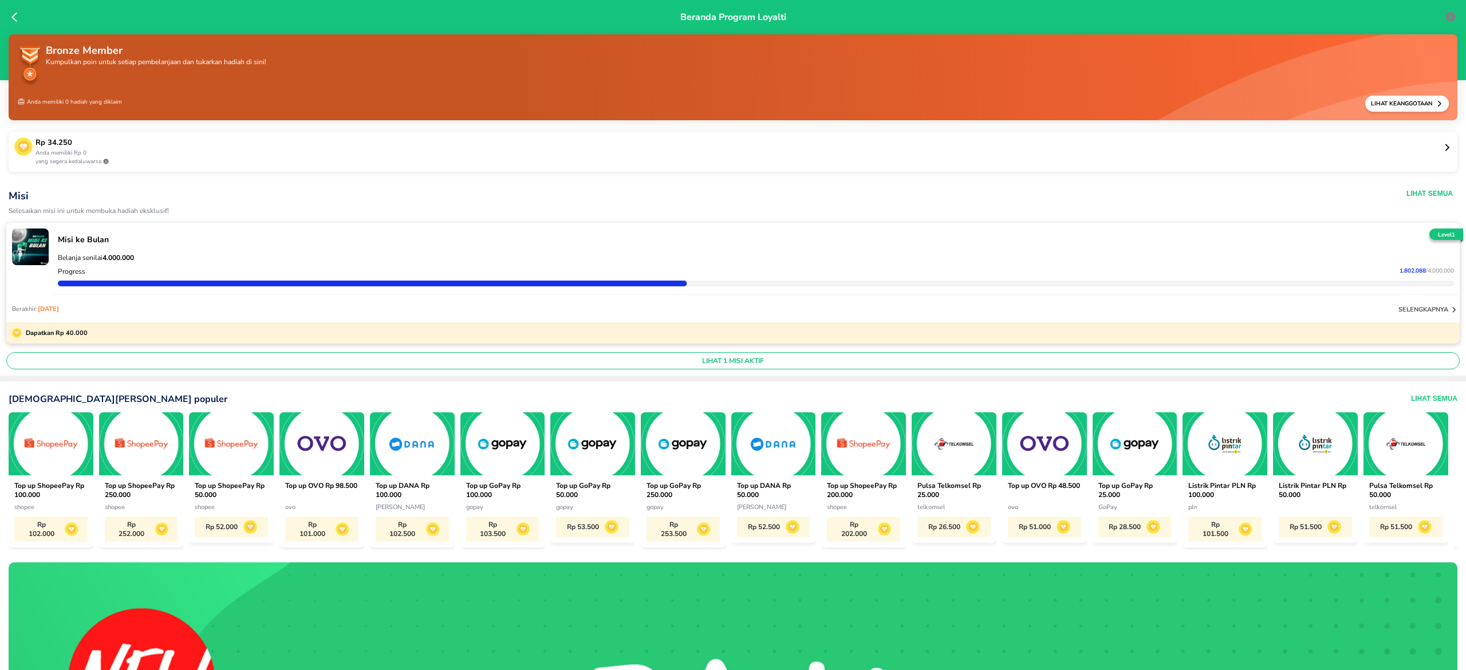 The image size is (1466, 670). Describe the element at coordinates (1315, 490) in the screenshot. I see `p: Listrik Pintar PLN Rp 50.000` at that location.